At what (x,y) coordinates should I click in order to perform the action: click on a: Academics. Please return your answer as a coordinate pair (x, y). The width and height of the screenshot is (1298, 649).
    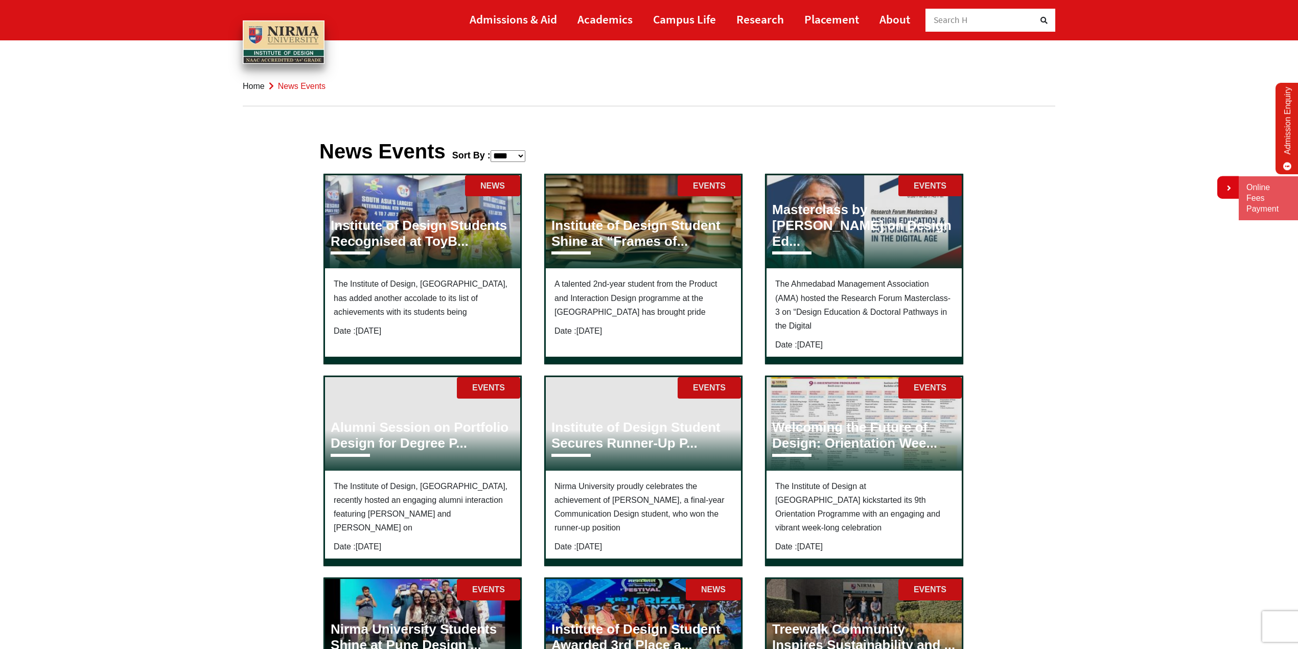
    Looking at the image, I should click on (605, 19).